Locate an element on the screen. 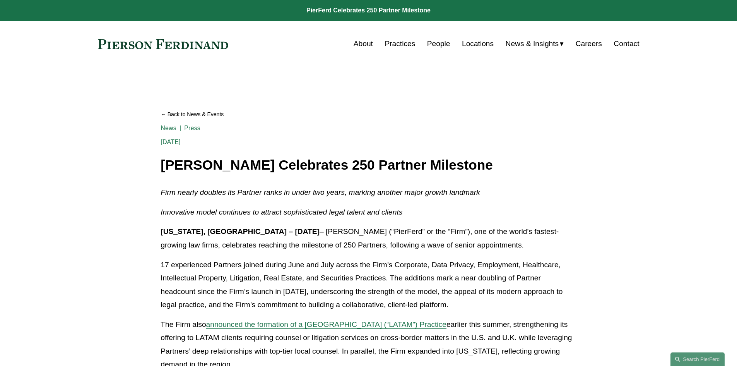 This screenshot has height=366, width=737. a: News is located at coordinates (168, 128).